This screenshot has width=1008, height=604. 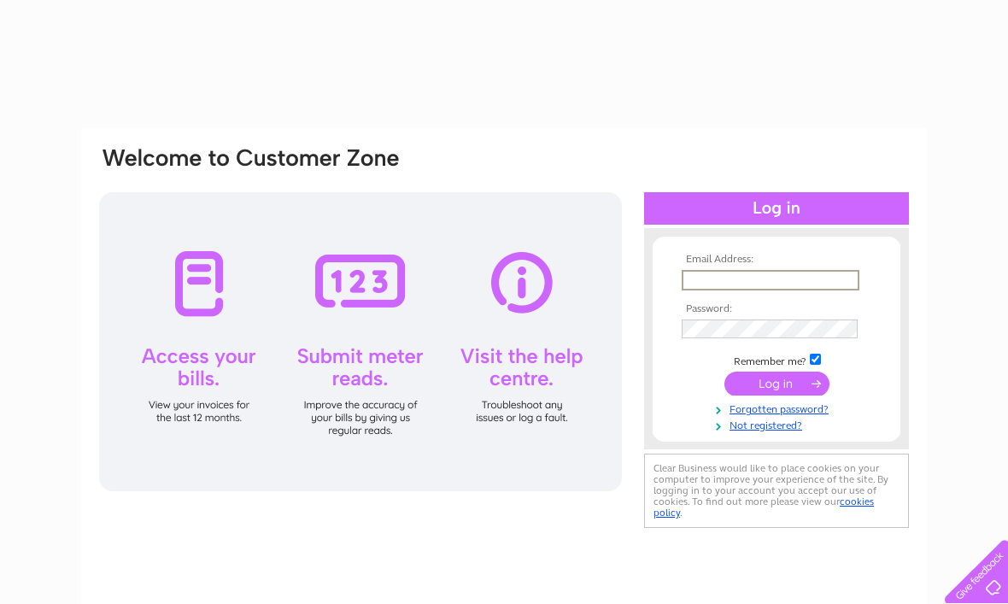 I want to click on div: Clear Business would like to place cookies on your computer to improve your experience of the sit..., so click(x=777, y=490).